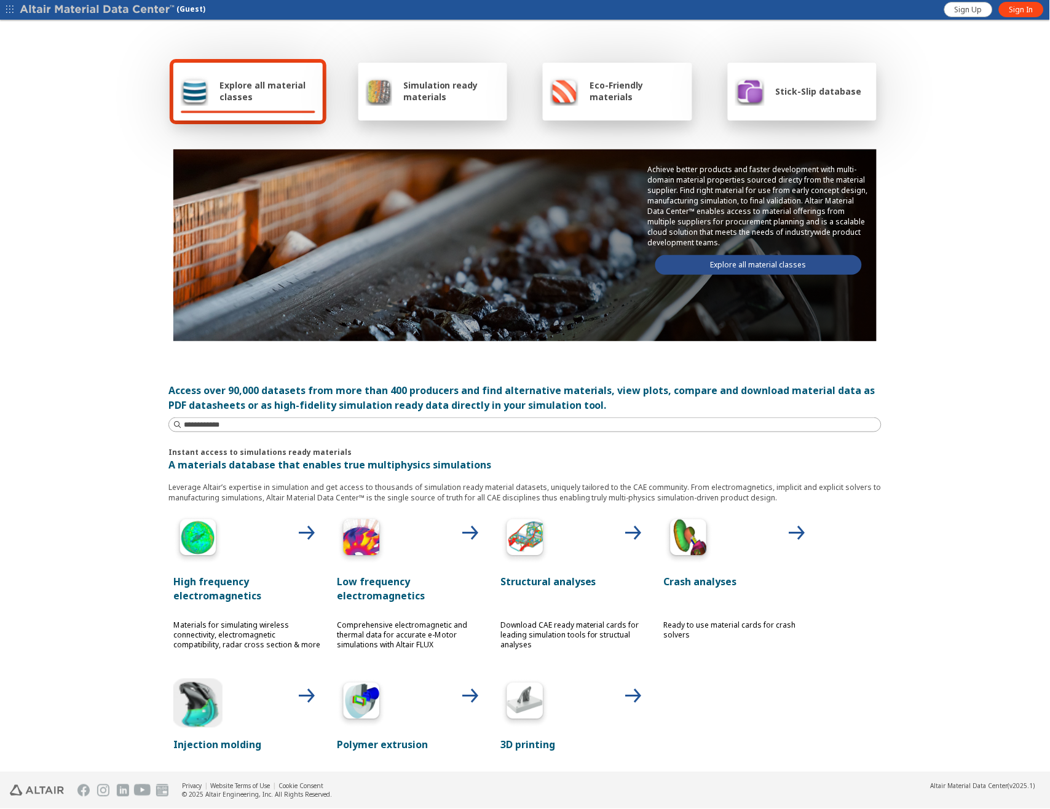 The height and width of the screenshot is (809, 1050). I want to click on p: Materials for simulating wireless connectivity, electromagnetic compatibility, radar cross sectio..., so click(247, 635).